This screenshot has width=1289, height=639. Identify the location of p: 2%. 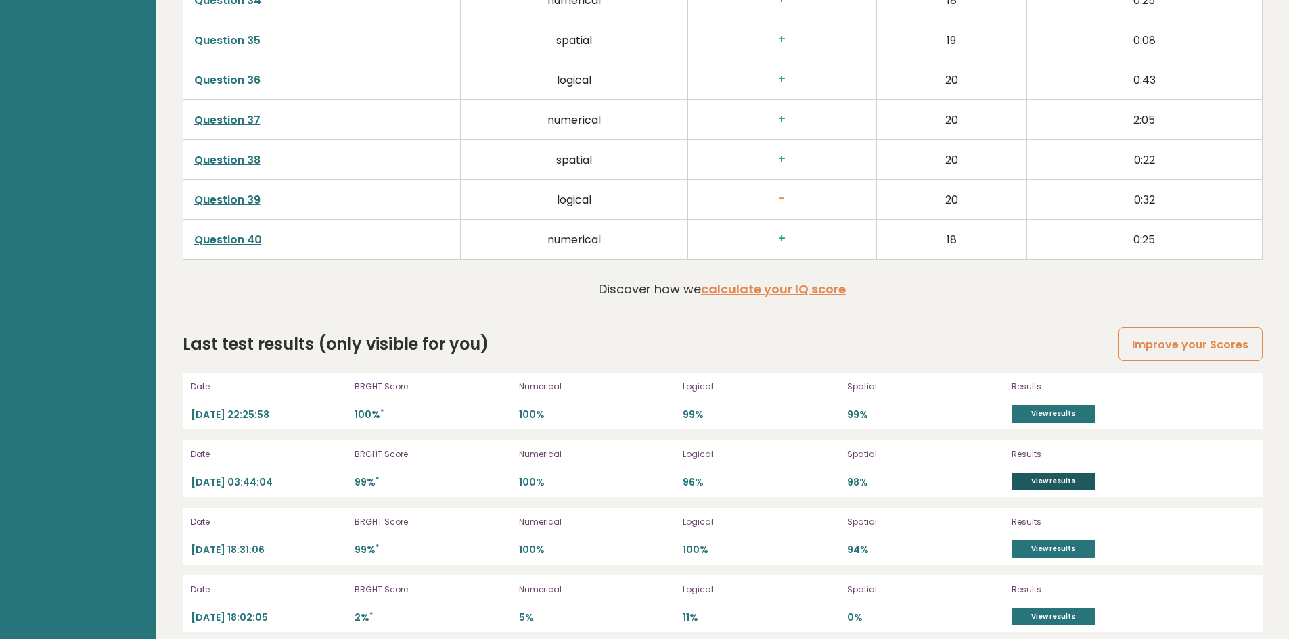
(432, 618).